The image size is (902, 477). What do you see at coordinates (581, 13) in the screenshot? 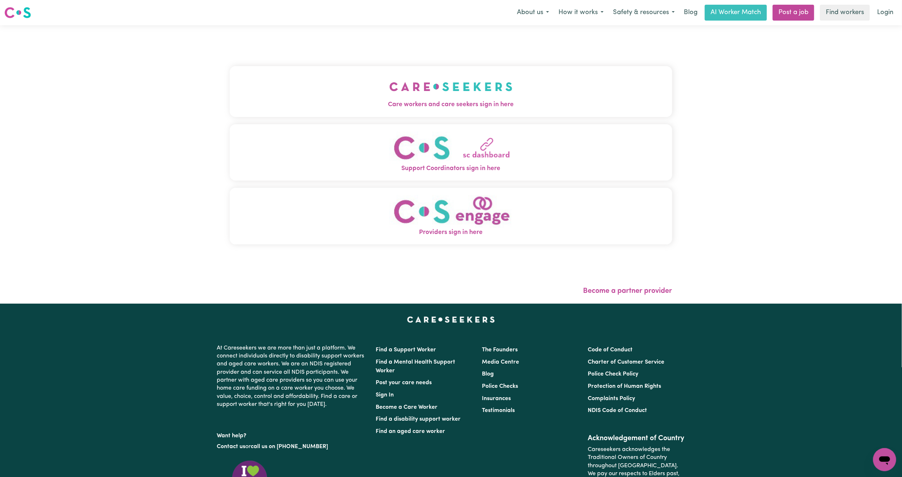
I see `button: How it works` at bounding box center [581, 13].